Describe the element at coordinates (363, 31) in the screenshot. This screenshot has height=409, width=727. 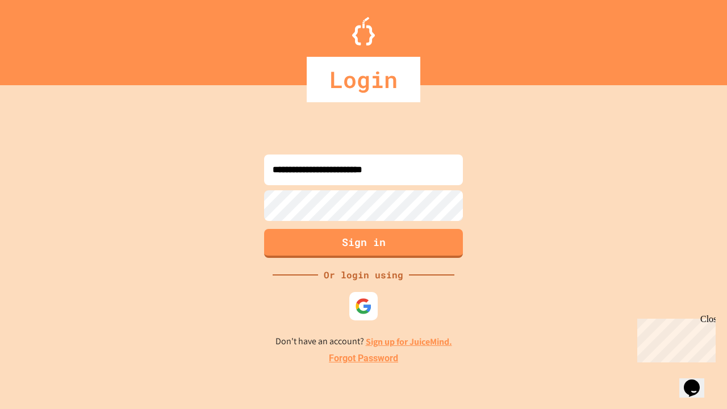
I see `img: Logo.svg` at that location.